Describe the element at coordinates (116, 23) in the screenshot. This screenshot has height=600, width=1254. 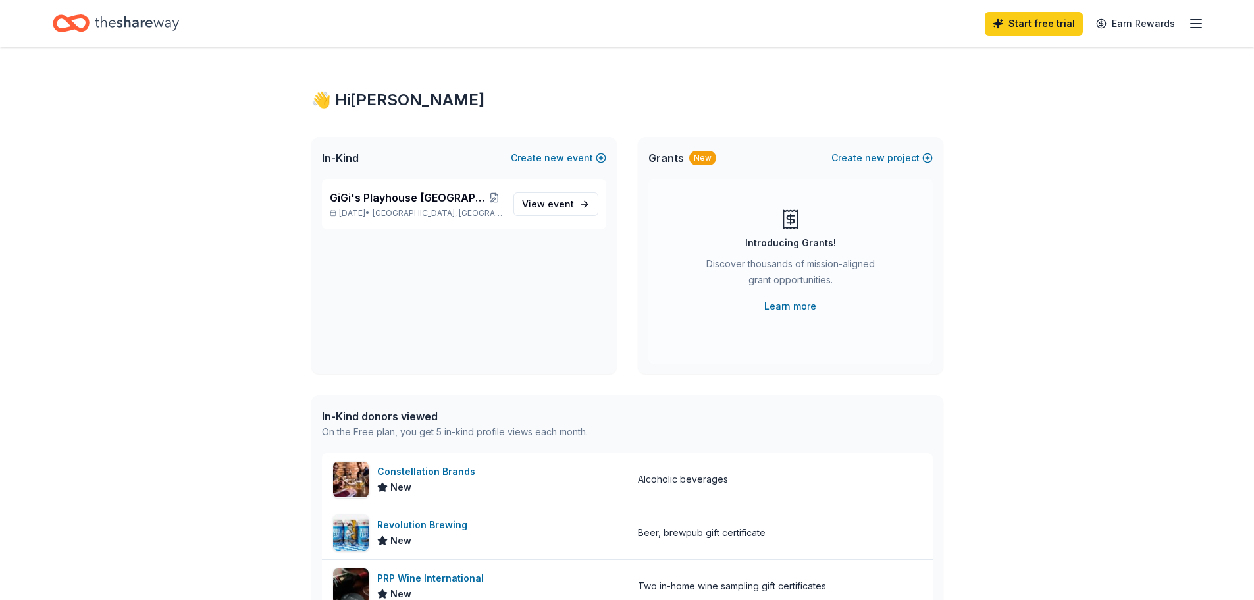
I see `a: Home` at that location.